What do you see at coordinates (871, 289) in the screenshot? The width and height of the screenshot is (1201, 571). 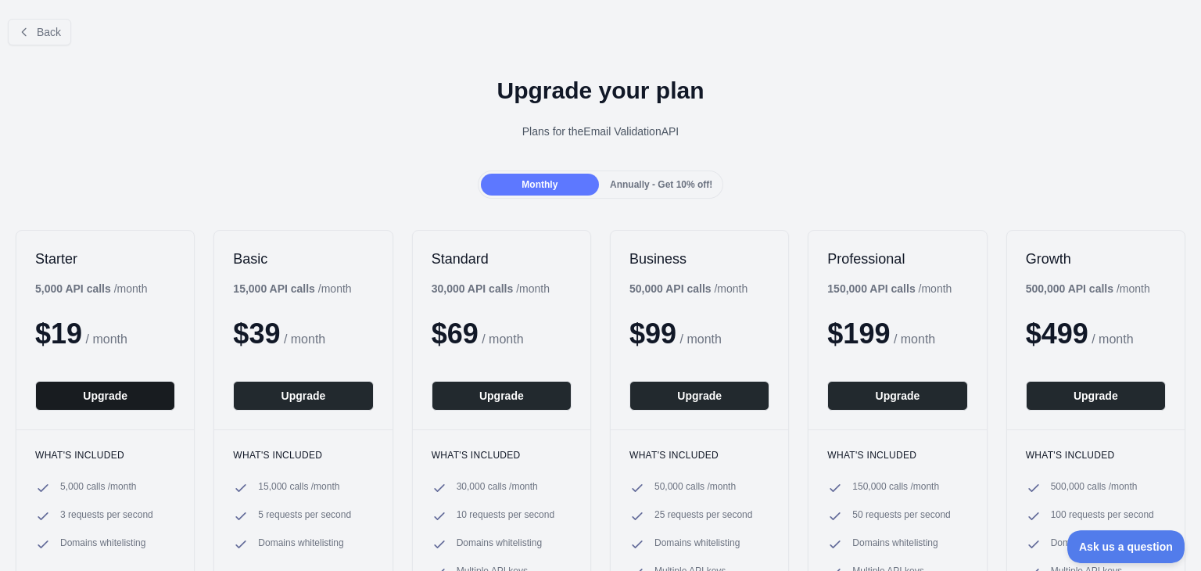 I see `b: 150,000 API calls` at bounding box center [871, 289].